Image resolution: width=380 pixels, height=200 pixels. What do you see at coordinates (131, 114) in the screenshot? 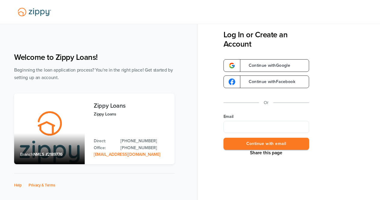
I see `p: Zippy Loans` at bounding box center [131, 114].